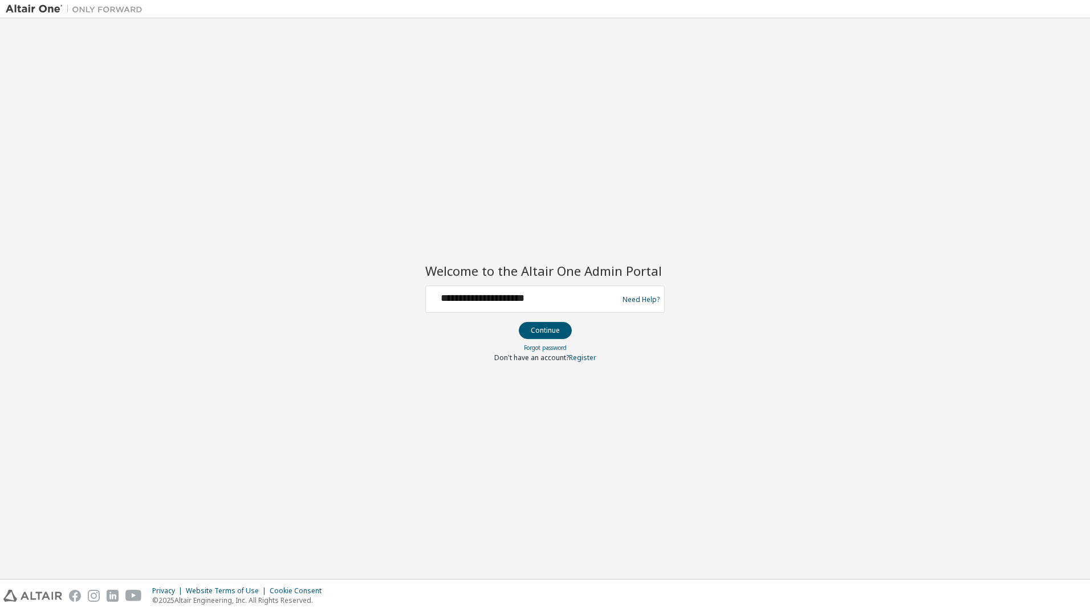 The width and height of the screenshot is (1090, 612). Describe the element at coordinates (94, 596) in the screenshot. I see `img: instagram.svg` at that location.